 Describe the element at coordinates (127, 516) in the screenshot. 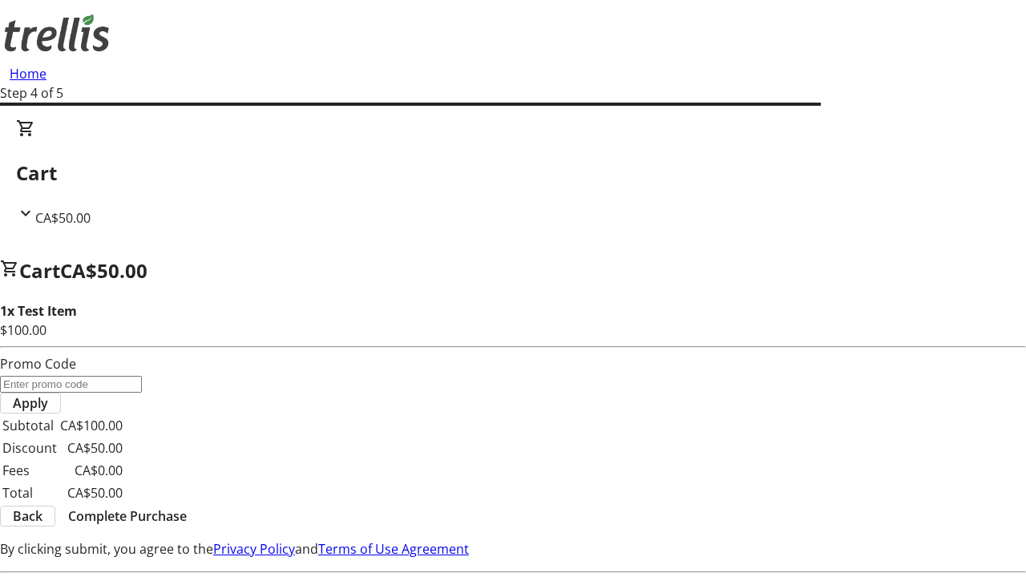

I see `span: Complete Purchase` at that location.